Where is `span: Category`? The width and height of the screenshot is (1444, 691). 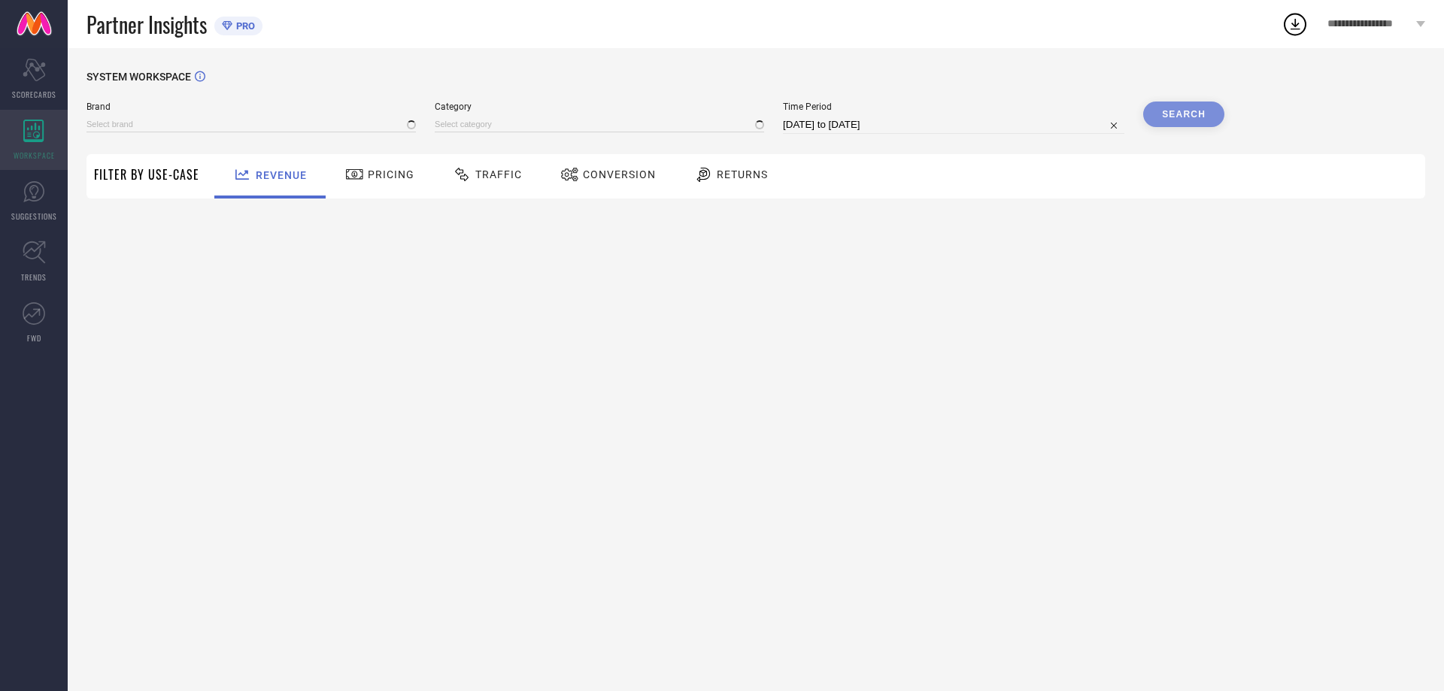
span: Category is located at coordinates (599, 107).